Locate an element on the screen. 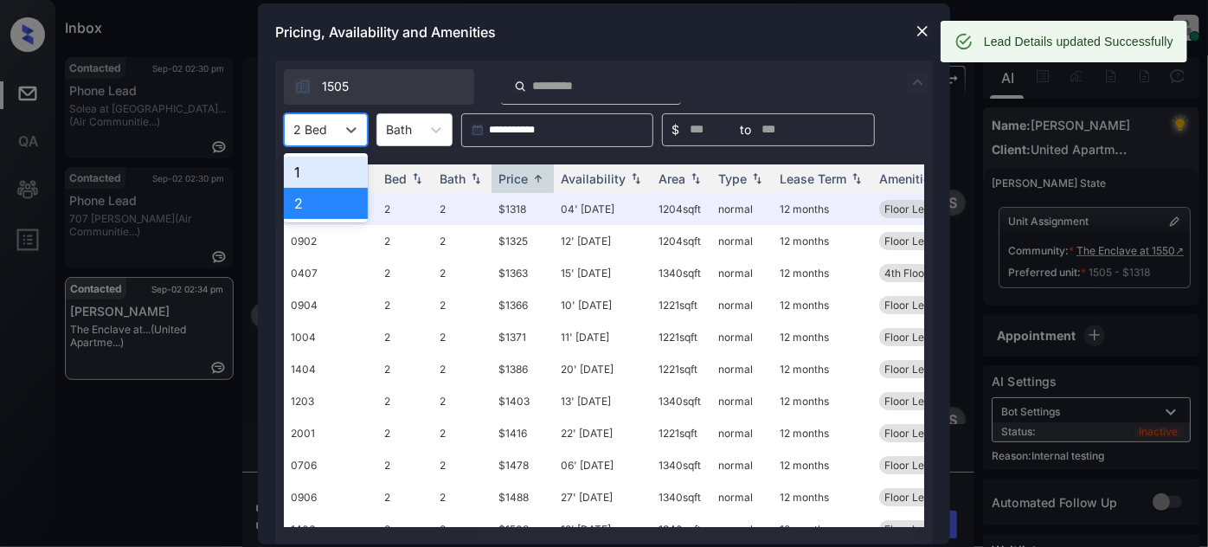 This screenshot has width=1208, height=547. td: $1325 is located at coordinates (523, 240).